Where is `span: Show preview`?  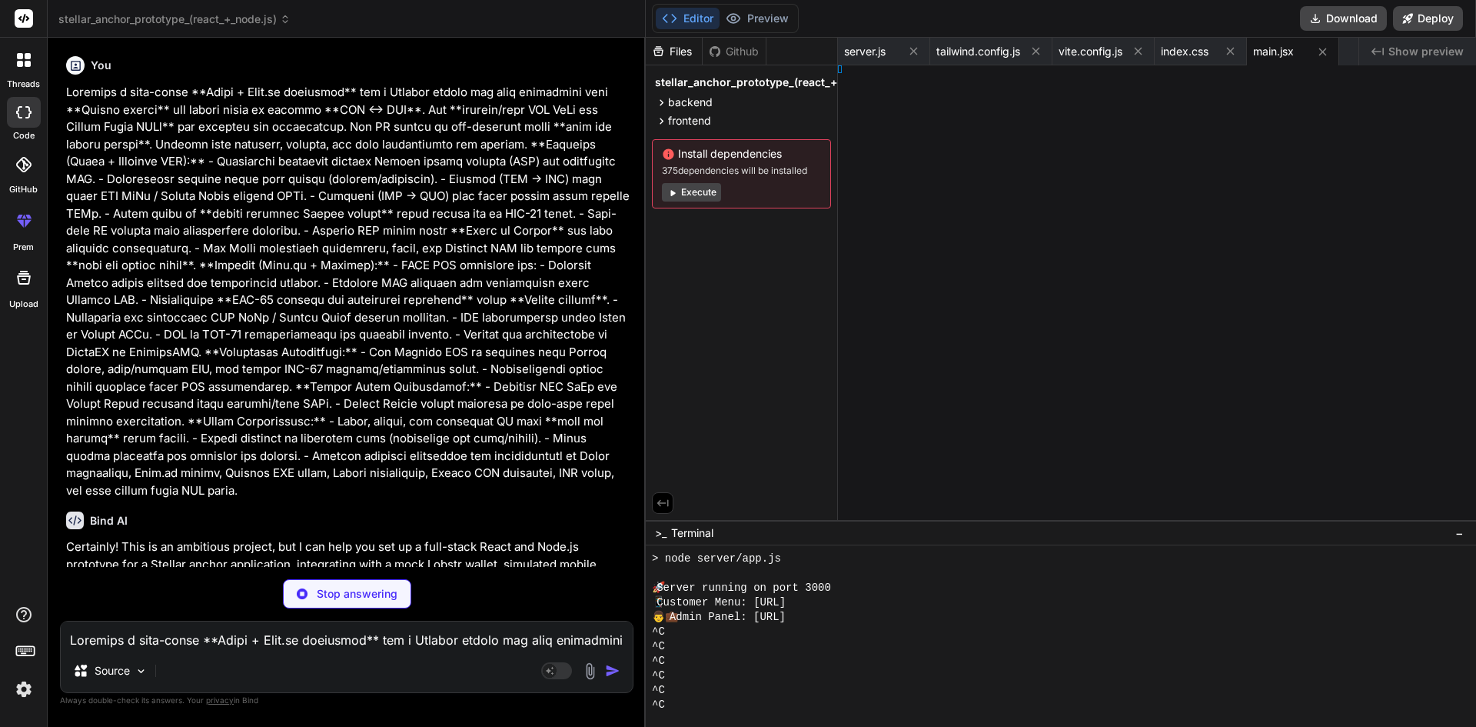
span: Show preview is located at coordinates (1426, 52).